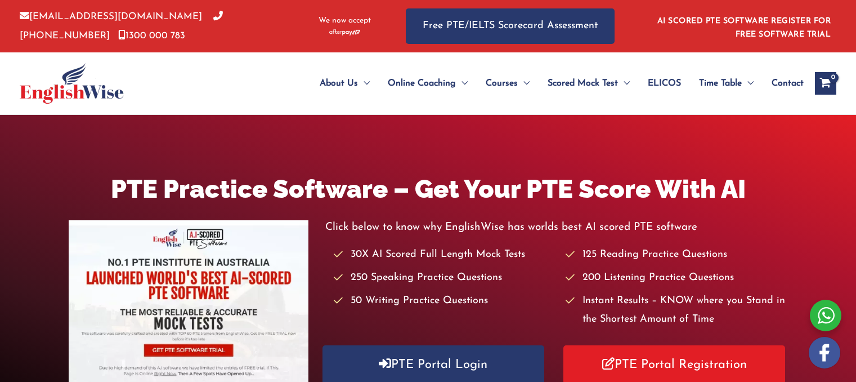 The image size is (856, 382). Describe the element at coordinates (445, 278) in the screenshot. I see `li: 250 Speaking Practice Questions` at that location.